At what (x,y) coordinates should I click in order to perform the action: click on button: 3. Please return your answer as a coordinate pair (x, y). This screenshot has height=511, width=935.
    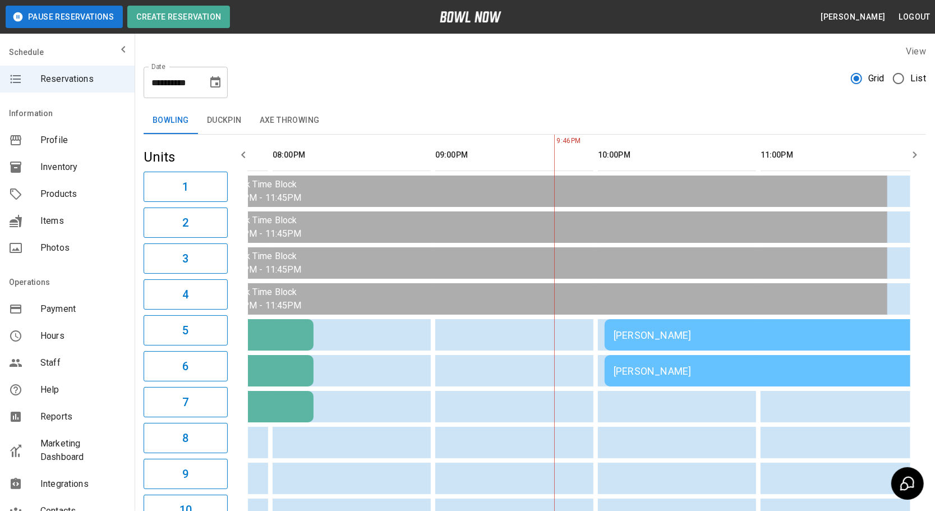
    Looking at the image, I should click on (186, 259).